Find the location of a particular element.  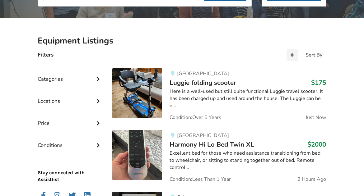

h3: $2000 is located at coordinates (317, 145).